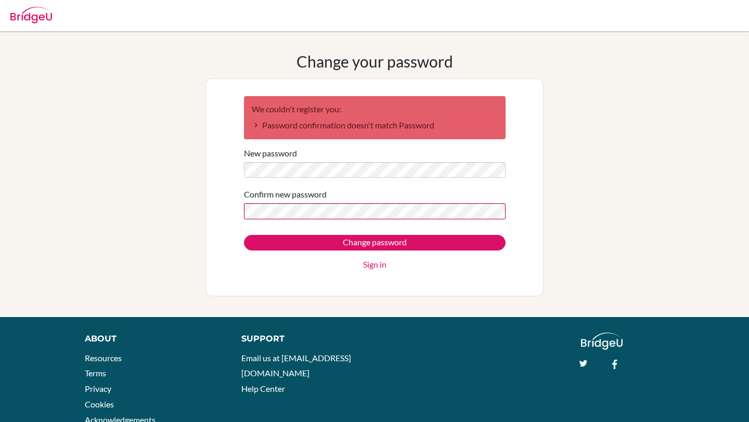 The image size is (749, 422). What do you see at coordinates (151, 339) in the screenshot?
I see `div: About` at bounding box center [151, 339].